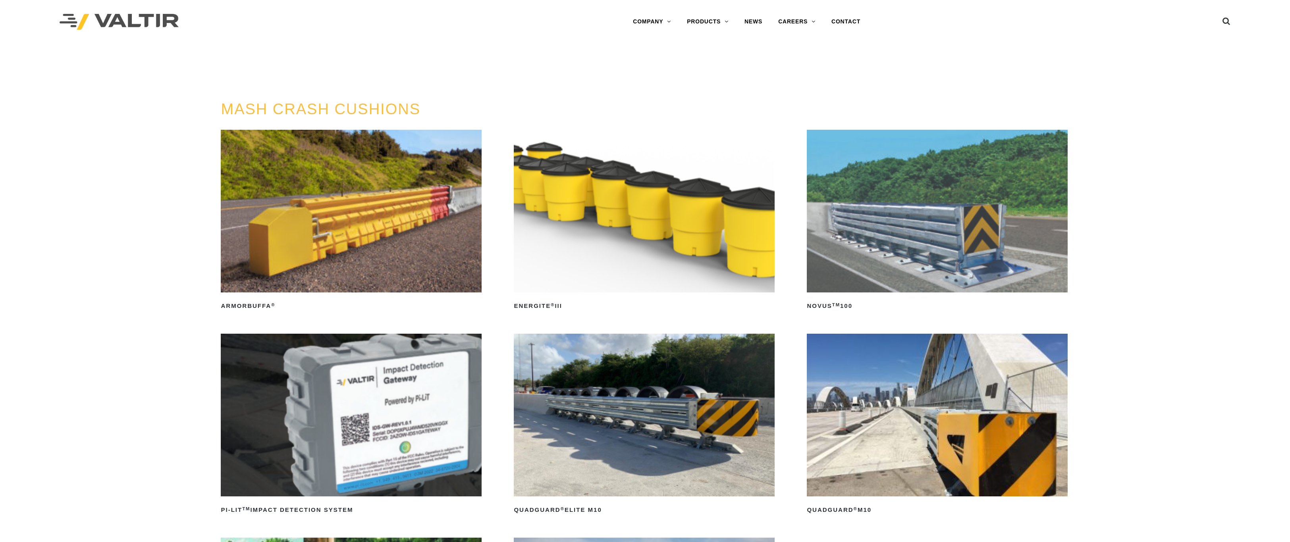  What do you see at coordinates (351, 306) in the screenshot?
I see `h2: ArmorBuffa` at bounding box center [351, 306].